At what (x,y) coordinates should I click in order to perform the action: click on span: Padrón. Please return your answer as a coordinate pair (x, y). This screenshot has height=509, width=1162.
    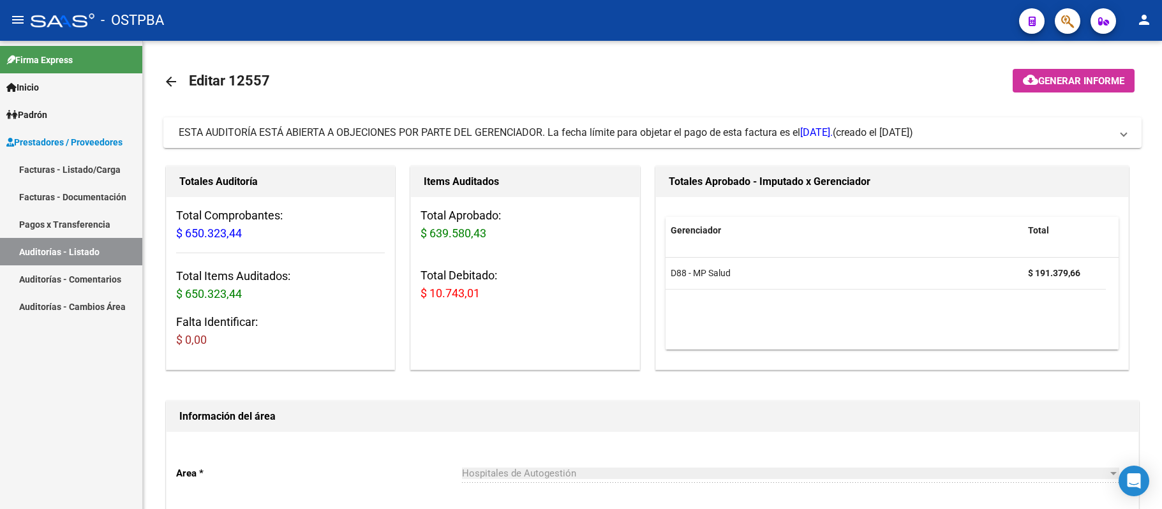
    Looking at the image, I should click on (27, 115).